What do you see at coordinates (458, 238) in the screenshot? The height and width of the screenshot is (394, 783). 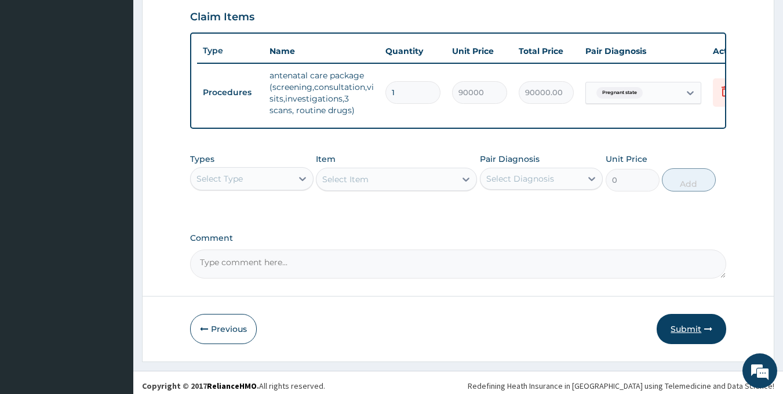 I see `label: Comment` at bounding box center [458, 238].